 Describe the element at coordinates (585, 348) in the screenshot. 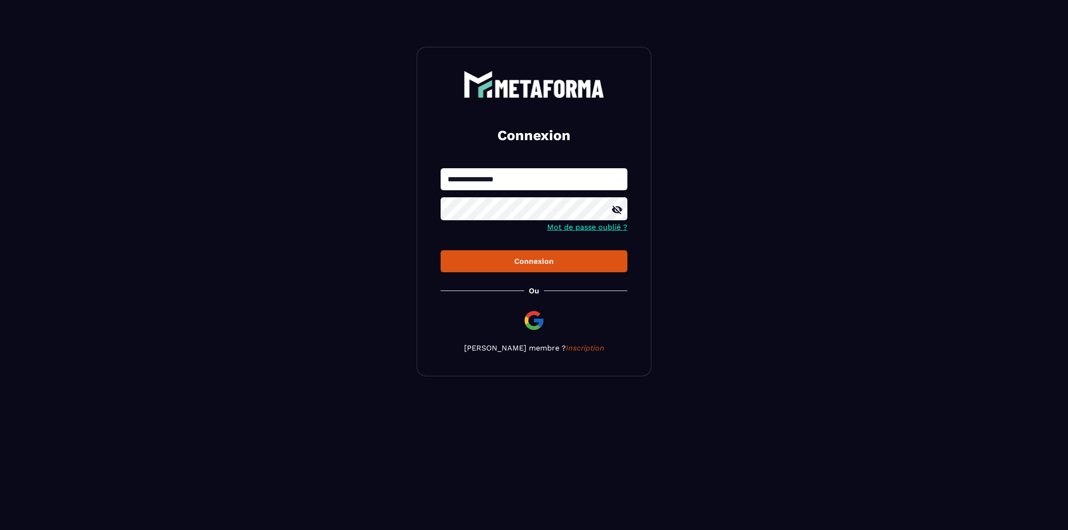

I see `a: Inscription` at that location.